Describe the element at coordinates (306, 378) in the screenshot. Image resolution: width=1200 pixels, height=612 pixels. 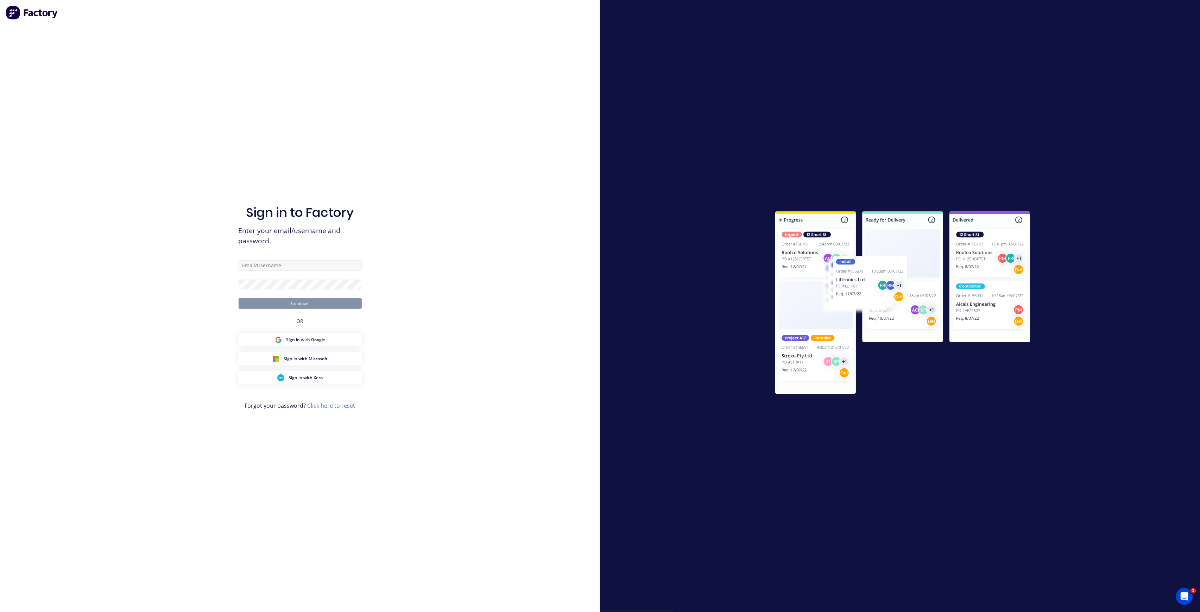
I see `span: Sign in with Xero` at that location.